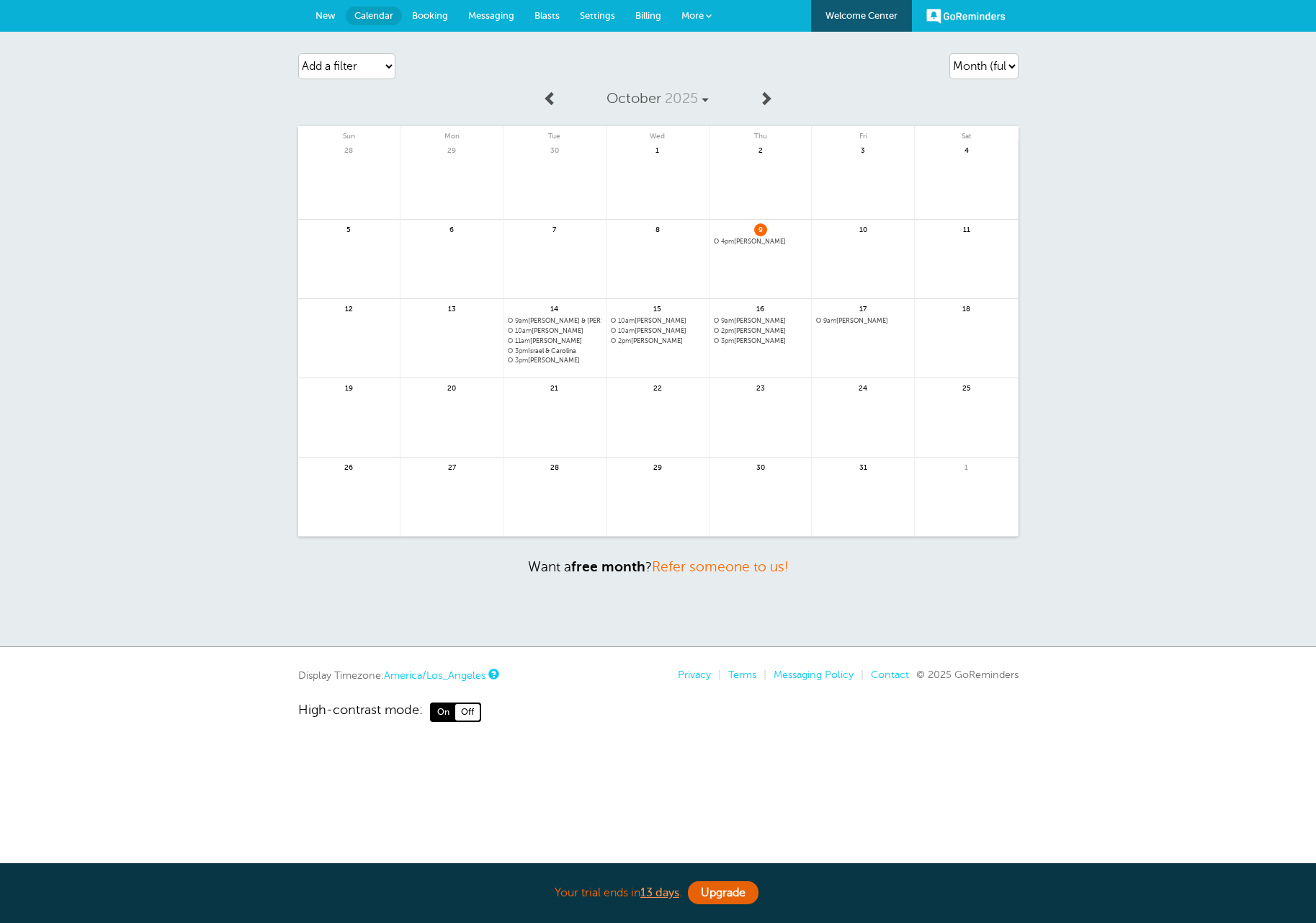 The width and height of the screenshot is (1316, 923). What do you see at coordinates (546, 15) in the screenshot?
I see `span: Blasts` at bounding box center [546, 15].